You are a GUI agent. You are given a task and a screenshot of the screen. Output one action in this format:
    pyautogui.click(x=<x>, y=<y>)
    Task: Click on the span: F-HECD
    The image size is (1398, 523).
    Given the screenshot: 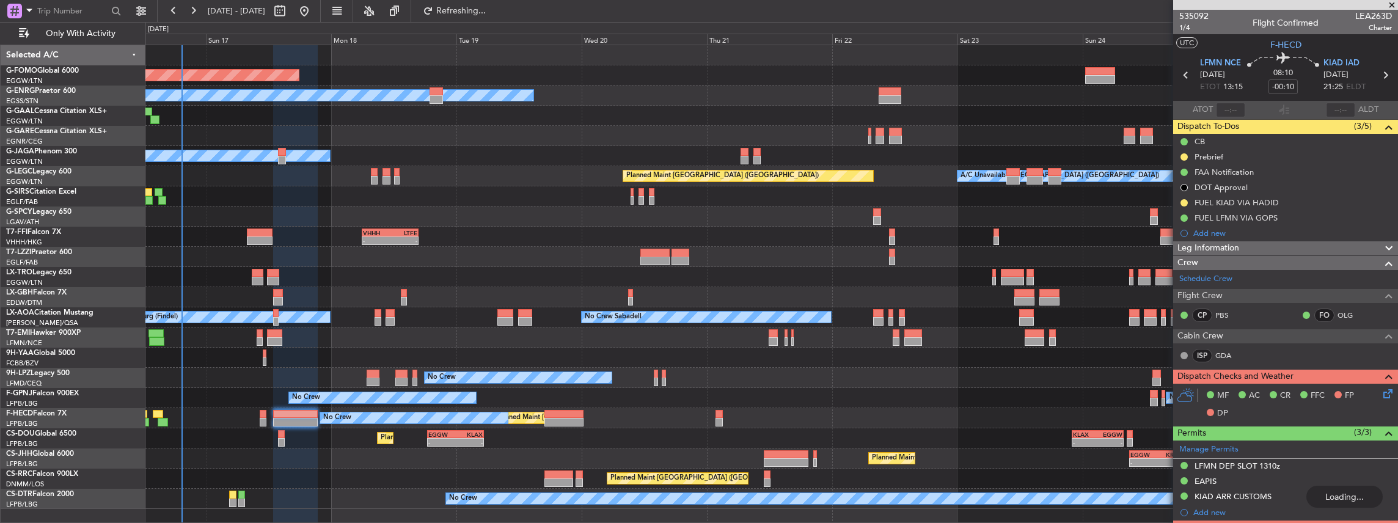 What is the action you would take?
    pyautogui.click(x=1285, y=45)
    